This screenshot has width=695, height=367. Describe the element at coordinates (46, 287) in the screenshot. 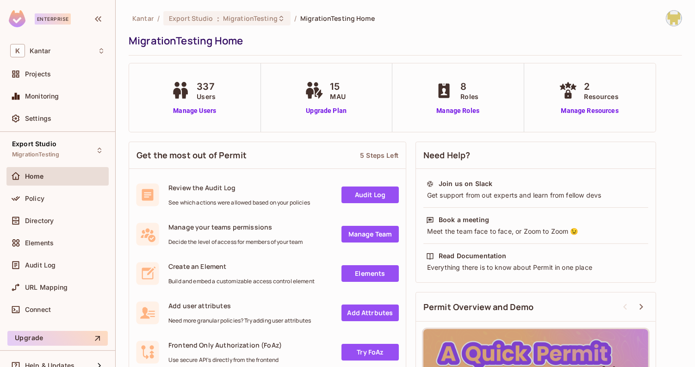

I see `span: URL Mapping` at that location.